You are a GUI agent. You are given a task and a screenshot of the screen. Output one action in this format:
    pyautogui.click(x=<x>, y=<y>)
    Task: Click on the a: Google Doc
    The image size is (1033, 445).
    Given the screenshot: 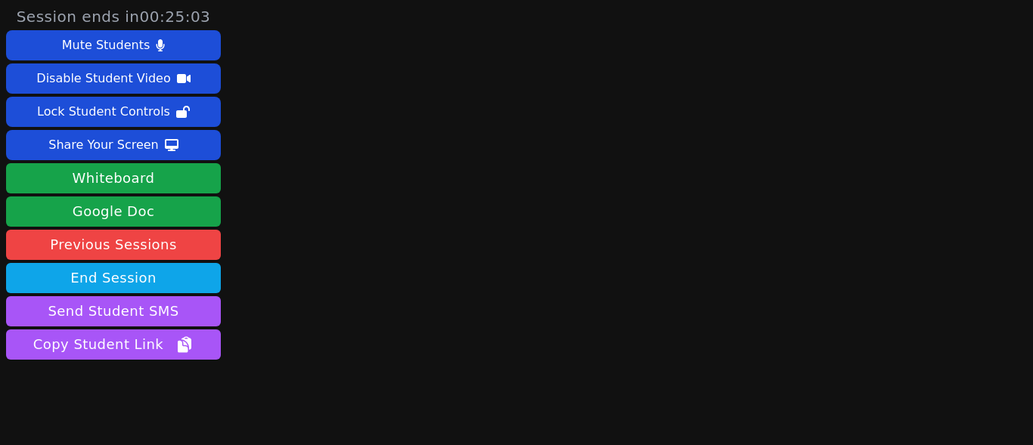 What is the action you would take?
    pyautogui.click(x=113, y=212)
    